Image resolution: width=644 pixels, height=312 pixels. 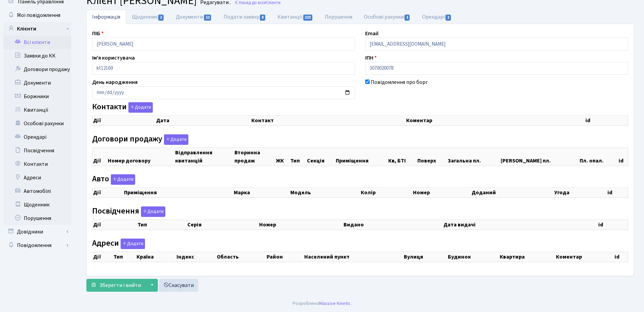 What do you see at coordinates (512, 193) in the screenshot?
I see `th: Доданий` at bounding box center [512, 193].